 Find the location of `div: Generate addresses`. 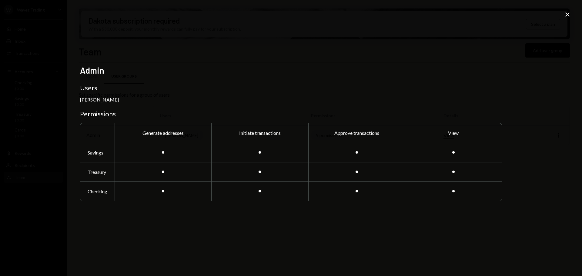

div: Generate addresses is located at coordinates (163, 133).